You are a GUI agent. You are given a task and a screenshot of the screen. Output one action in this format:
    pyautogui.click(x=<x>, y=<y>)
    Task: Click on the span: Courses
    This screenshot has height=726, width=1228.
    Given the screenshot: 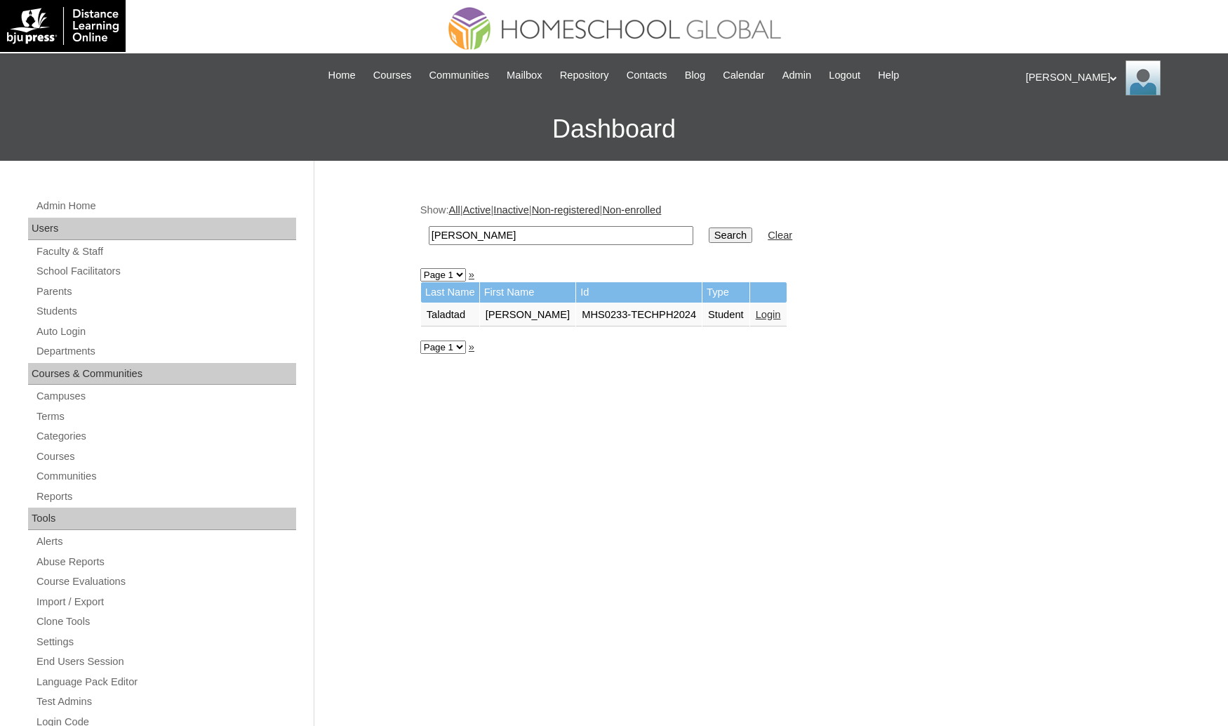 What is the action you would take?
    pyautogui.click(x=392, y=75)
    